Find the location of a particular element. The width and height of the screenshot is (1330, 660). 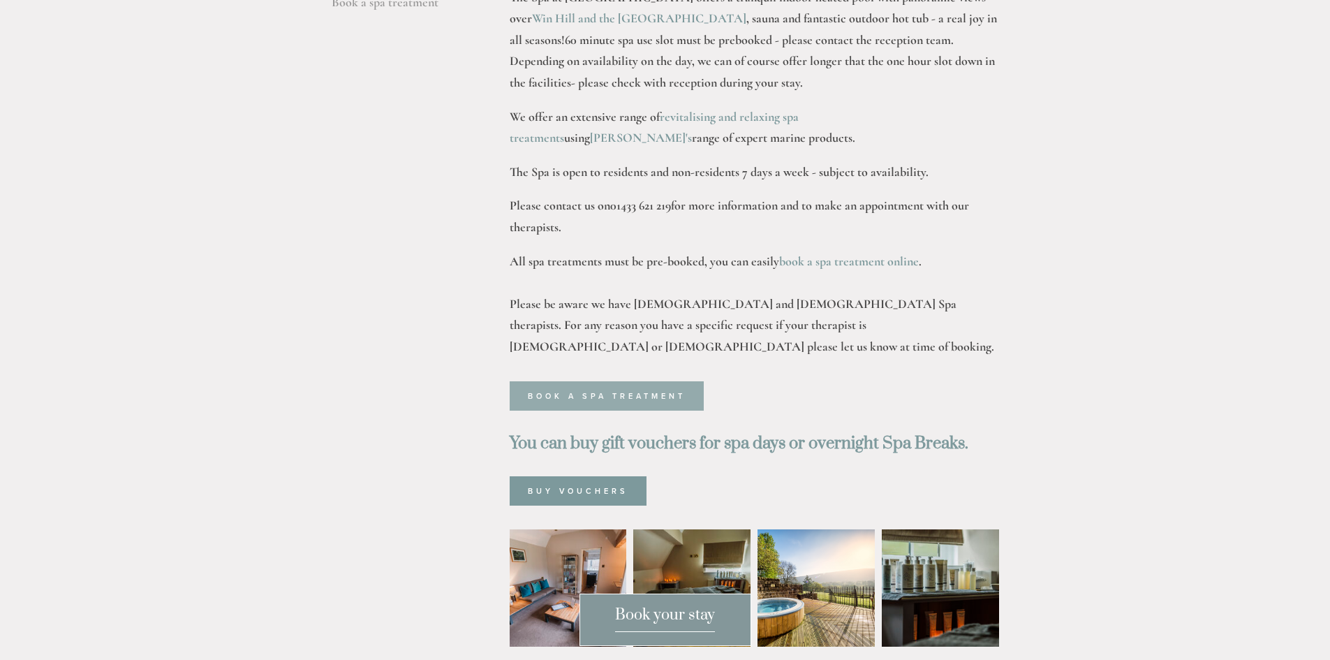

a: Buy Vouchers is located at coordinates (578, 491).